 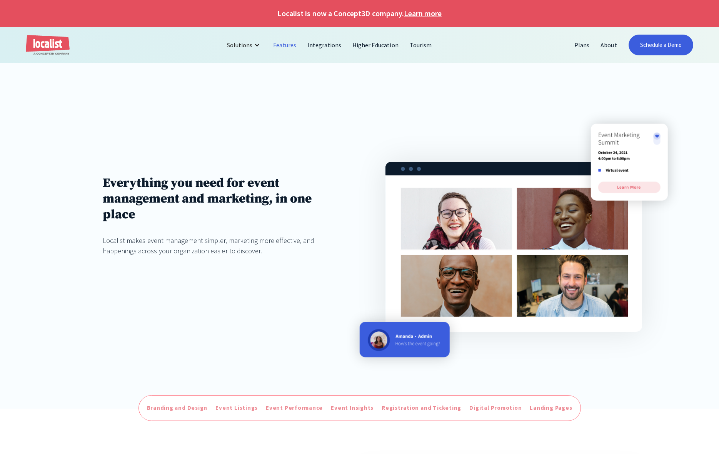 What do you see at coordinates (495, 408) in the screenshot?
I see `a: Digital Promotion` at bounding box center [495, 408].